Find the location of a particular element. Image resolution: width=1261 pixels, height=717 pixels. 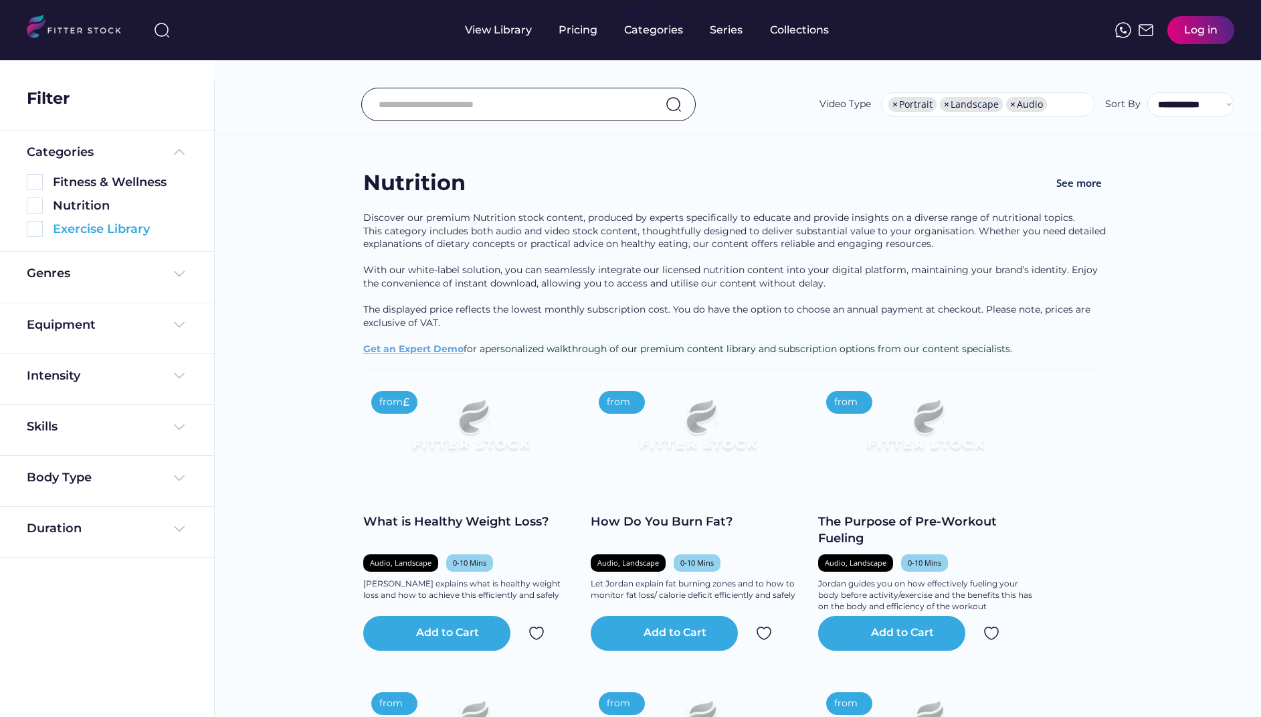

div: Skills is located at coordinates (43, 426).